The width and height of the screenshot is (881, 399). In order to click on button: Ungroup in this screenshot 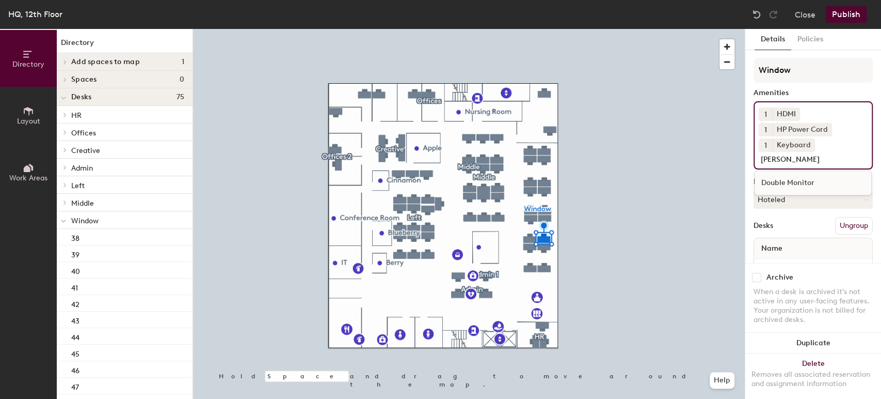, I will do `click(854, 226)`.